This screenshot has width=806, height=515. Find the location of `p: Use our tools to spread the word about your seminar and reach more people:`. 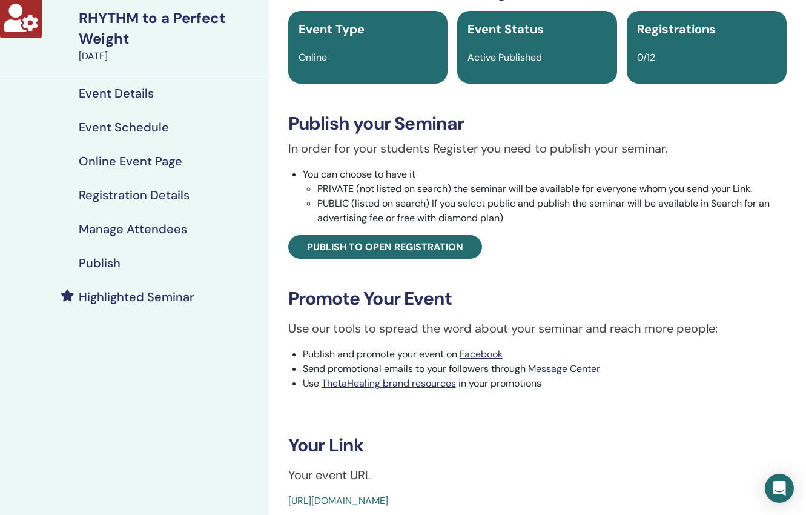

p: Use our tools to spread the word about your seminar and reach more people: is located at coordinates (537, 328).